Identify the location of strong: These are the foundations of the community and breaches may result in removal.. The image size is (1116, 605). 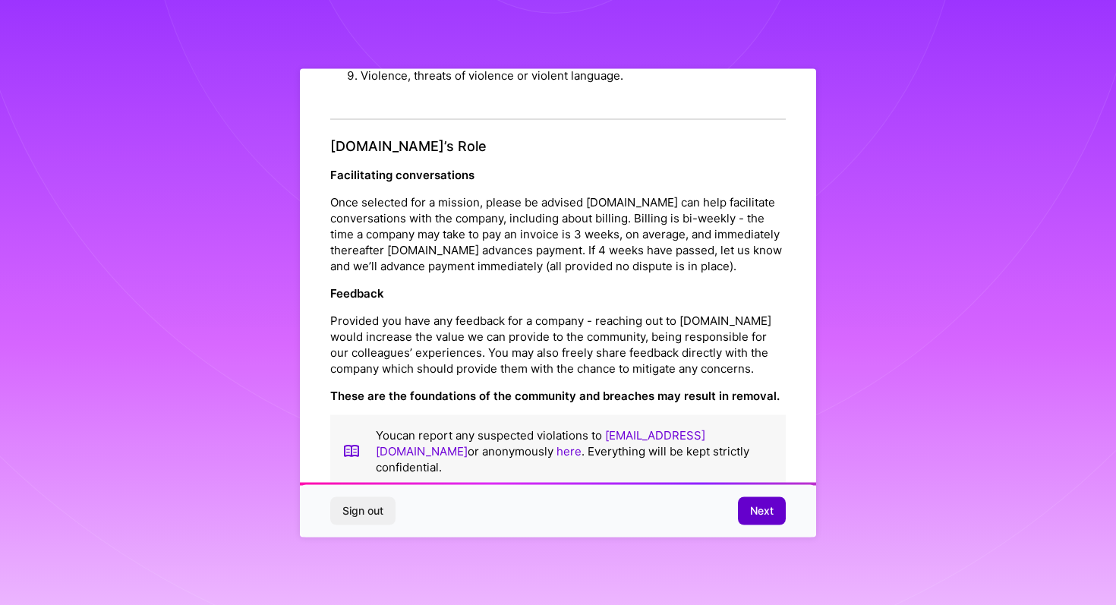
(555, 395).